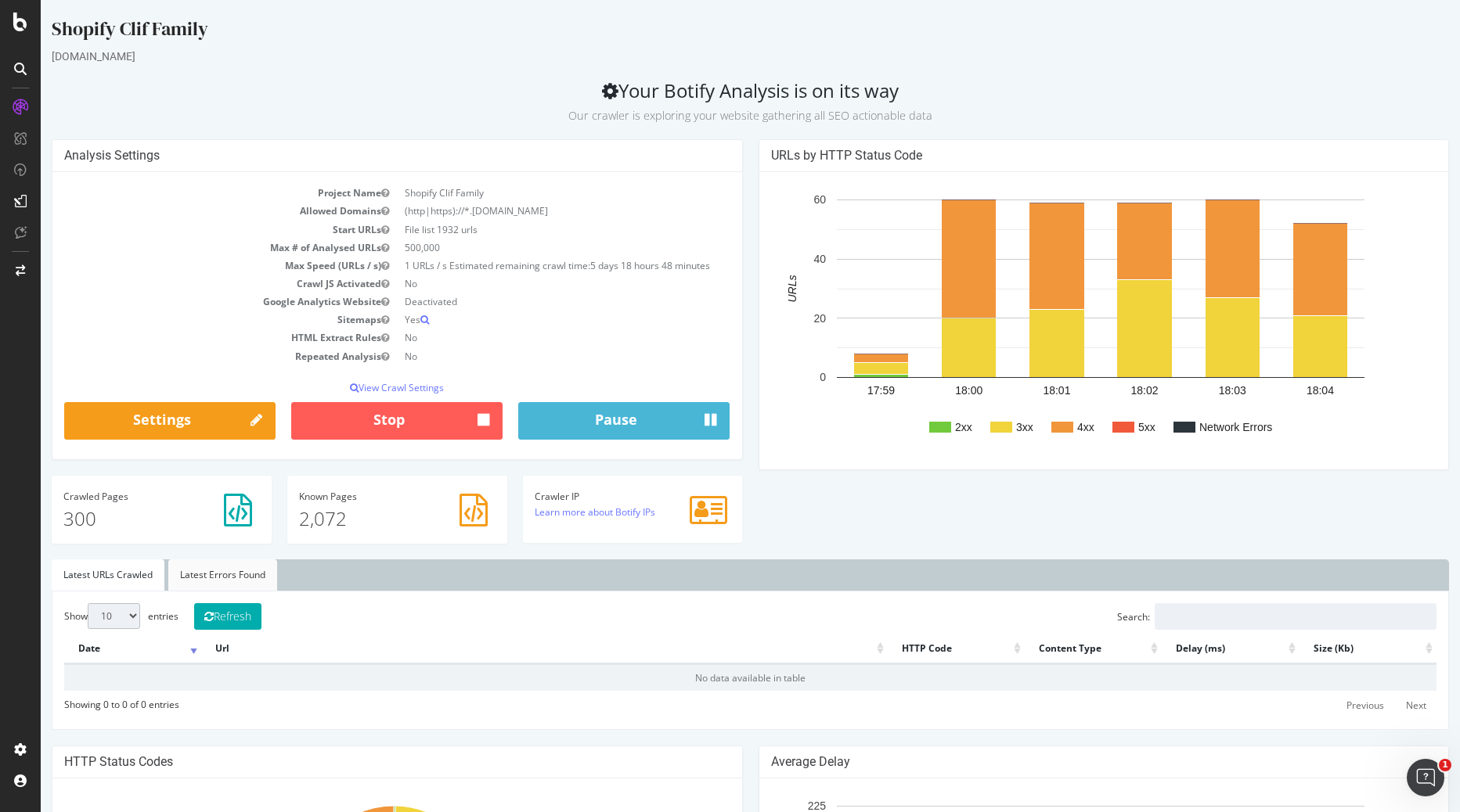  I want to click on label: Show entries, so click(80, 615).